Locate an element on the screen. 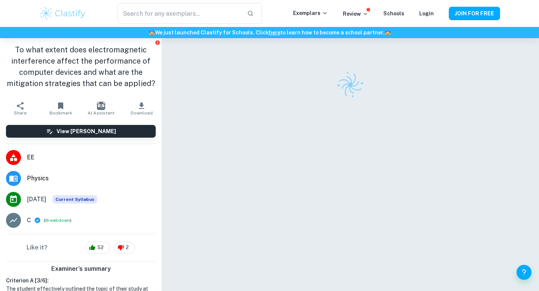 The width and height of the screenshot is (539, 291). span: Download is located at coordinates (142, 113).